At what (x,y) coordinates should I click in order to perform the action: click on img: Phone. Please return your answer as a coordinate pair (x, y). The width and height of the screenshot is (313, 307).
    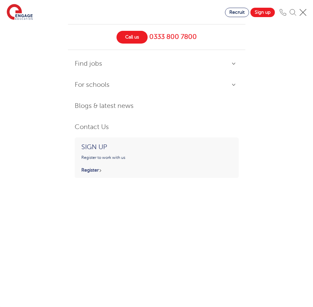
    Looking at the image, I should click on (283, 12).